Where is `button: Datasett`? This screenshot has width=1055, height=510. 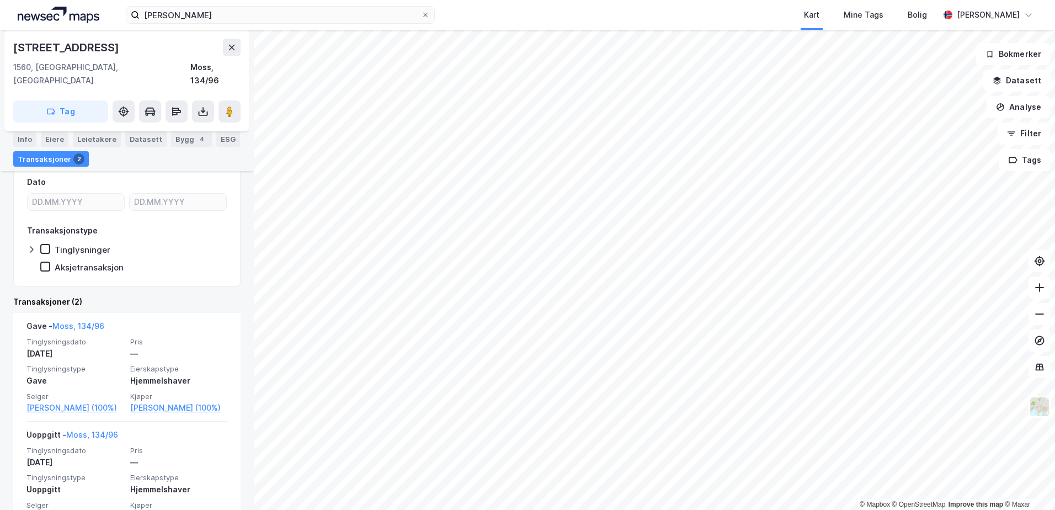
button: Datasett is located at coordinates (1017, 81).